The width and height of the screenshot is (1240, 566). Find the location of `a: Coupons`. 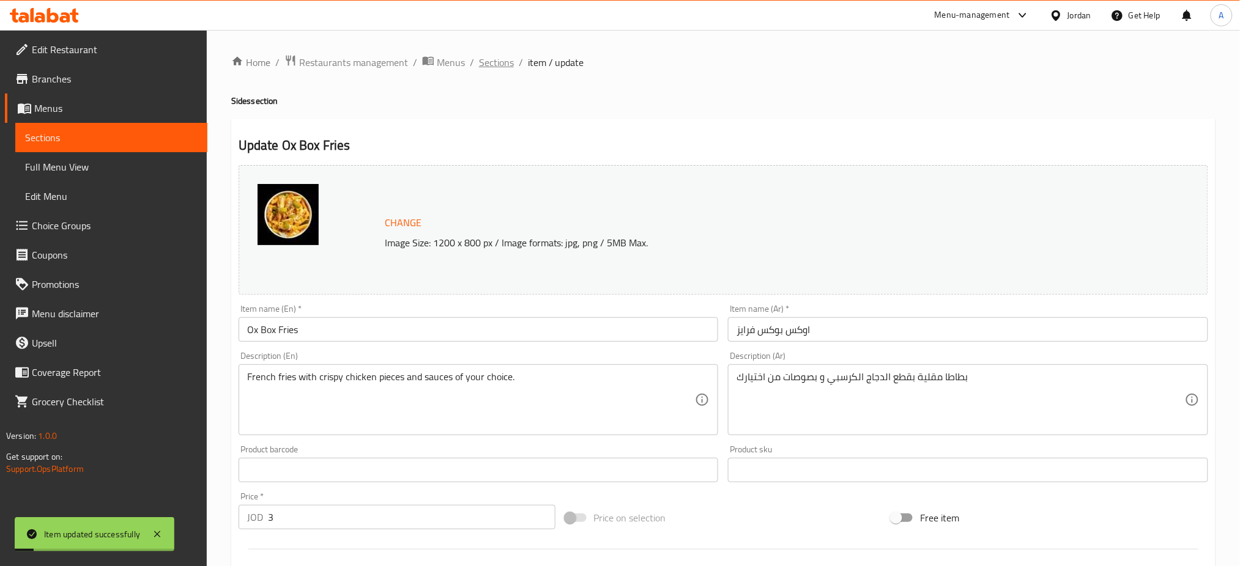

a: Coupons is located at coordinates (106, 255).